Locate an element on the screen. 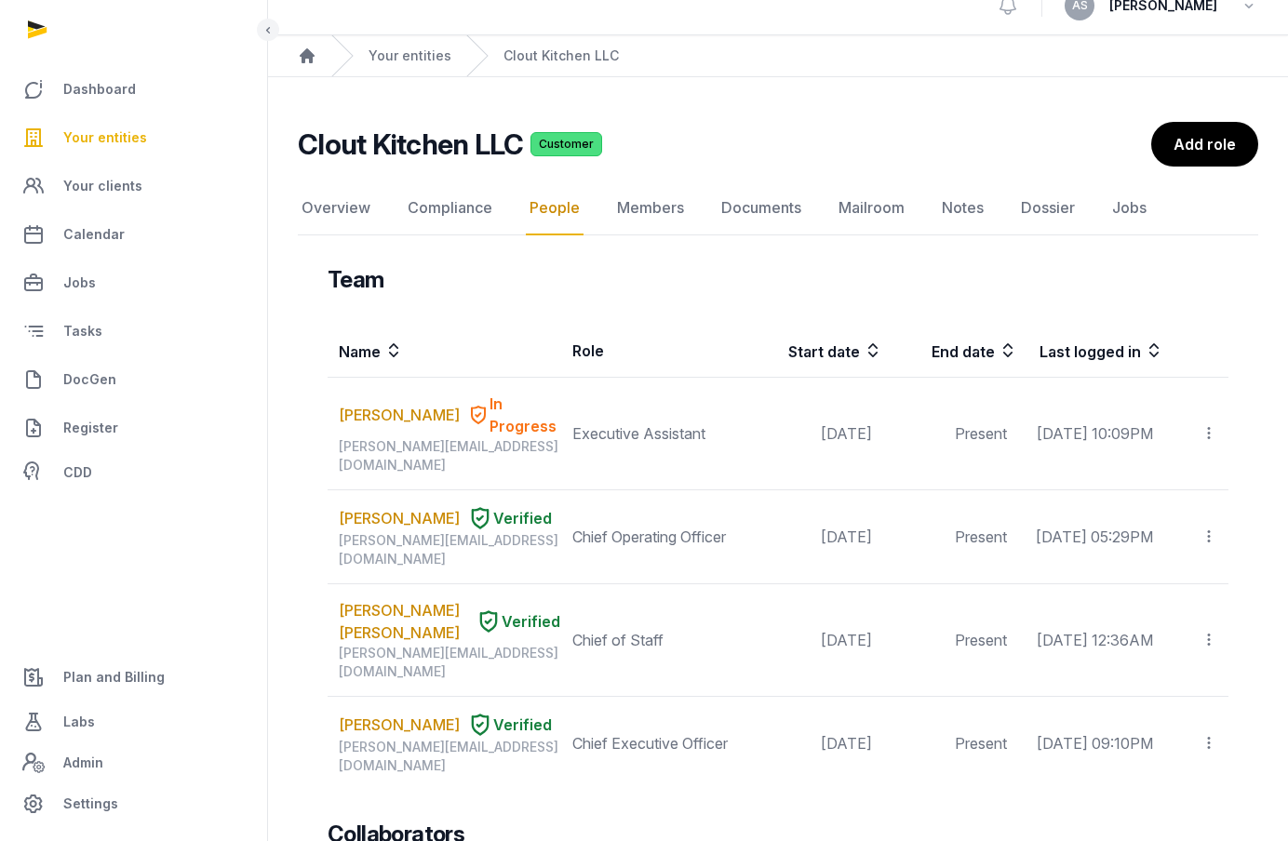  a: Settings is located at coordinates (133, 804).